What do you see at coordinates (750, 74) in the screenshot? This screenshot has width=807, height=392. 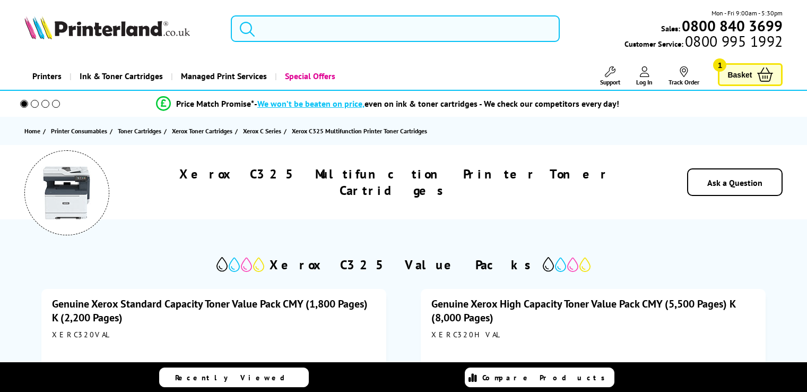 I see `a: Basket 1` at bounding box center [750, 74].